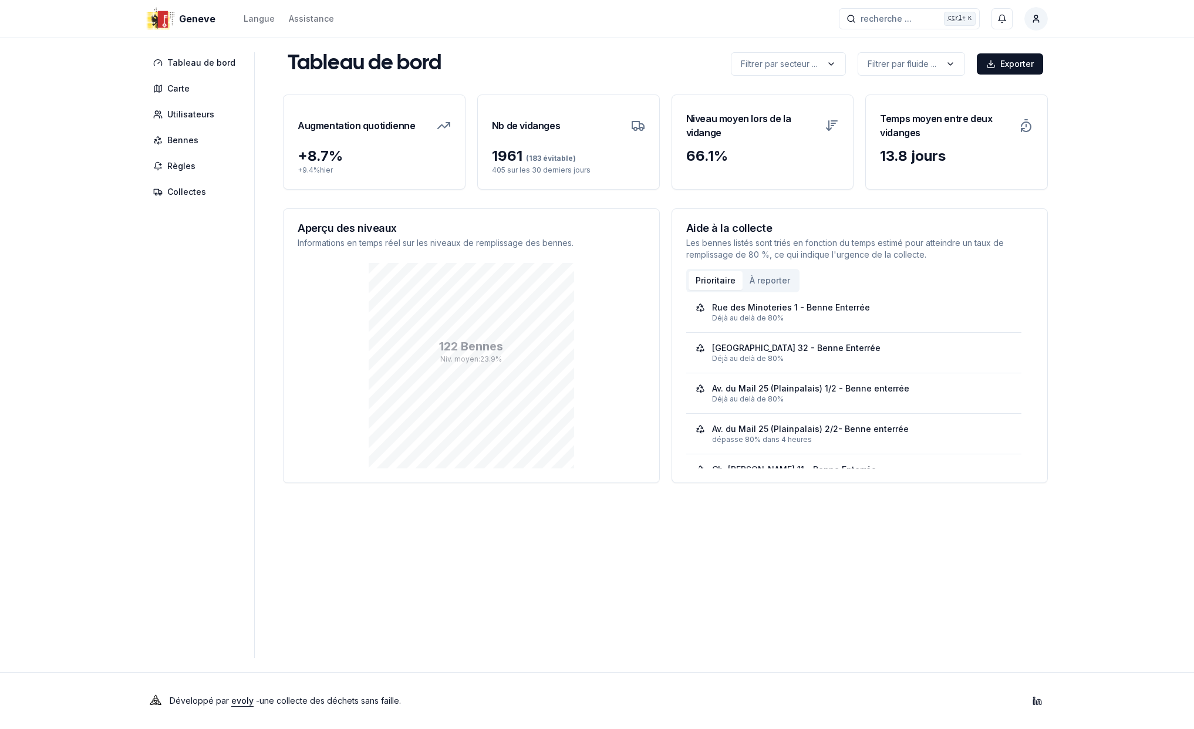 The height and width of the screenshot is (729, 1194). What do you see at coordinates (259, 19) in the screenshot?
I see `button: Langue` at bounding box center [259, 19].